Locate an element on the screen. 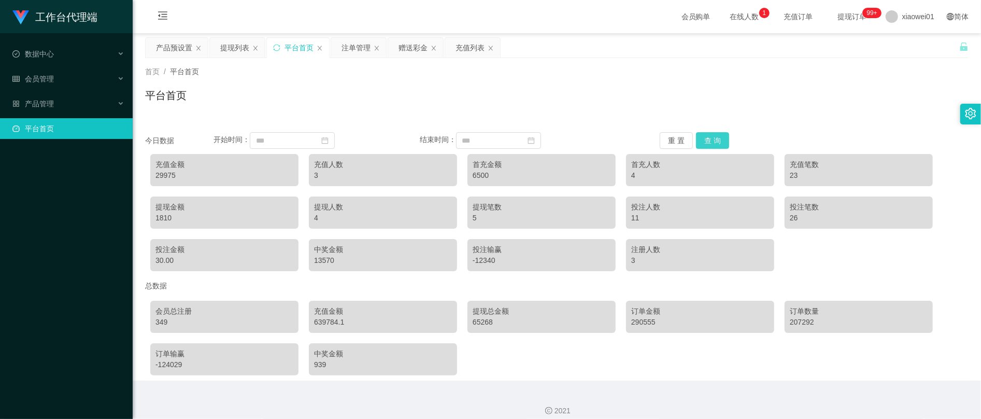  div: 6500 is located at coordinates (541, 175).